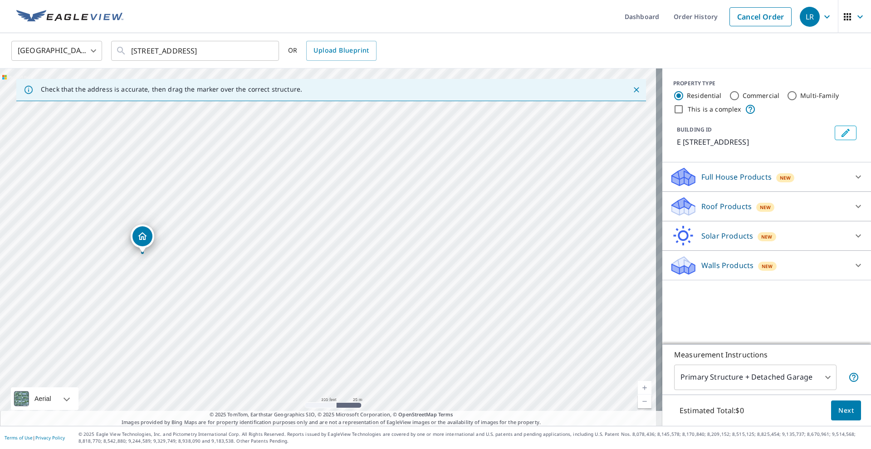  What do you see at coordinates (341, 51) in the screenshot?
I see `a: Upload Blueprint` at bounding box center [341, 51].